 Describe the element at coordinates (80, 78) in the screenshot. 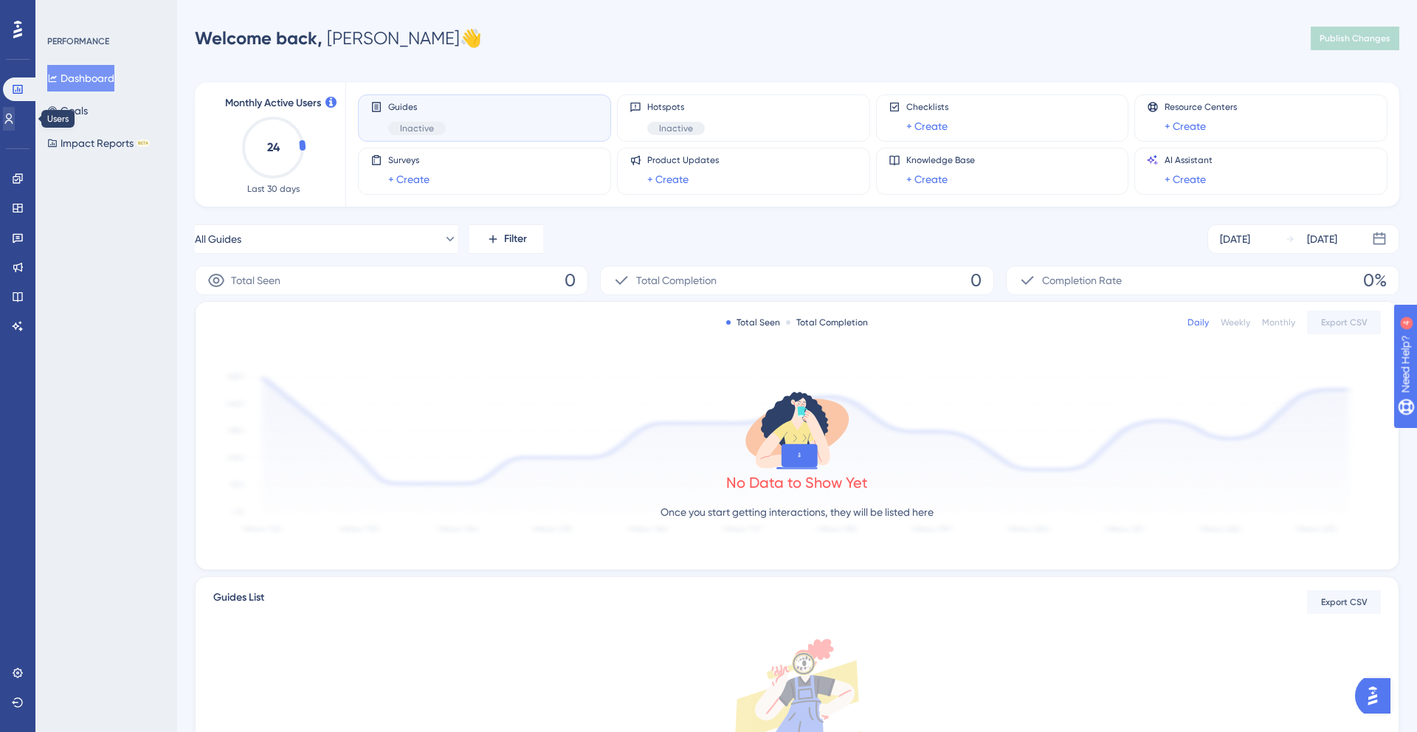

I see `button: Dashboard` at that location.